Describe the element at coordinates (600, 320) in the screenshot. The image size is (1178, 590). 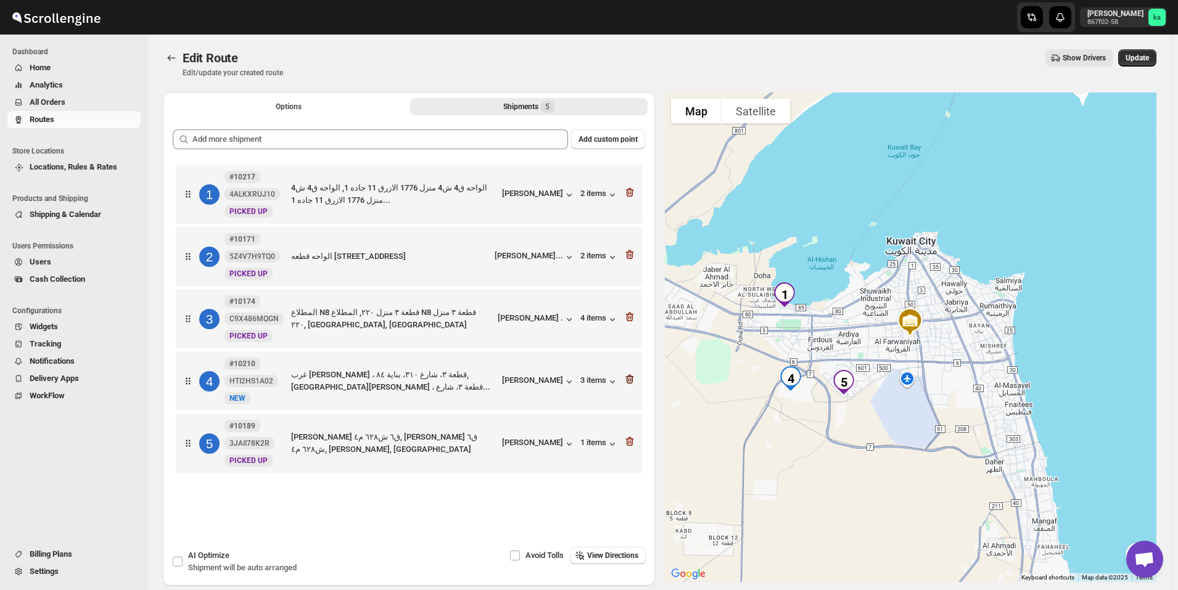
I see `button: 4 items` at that location.